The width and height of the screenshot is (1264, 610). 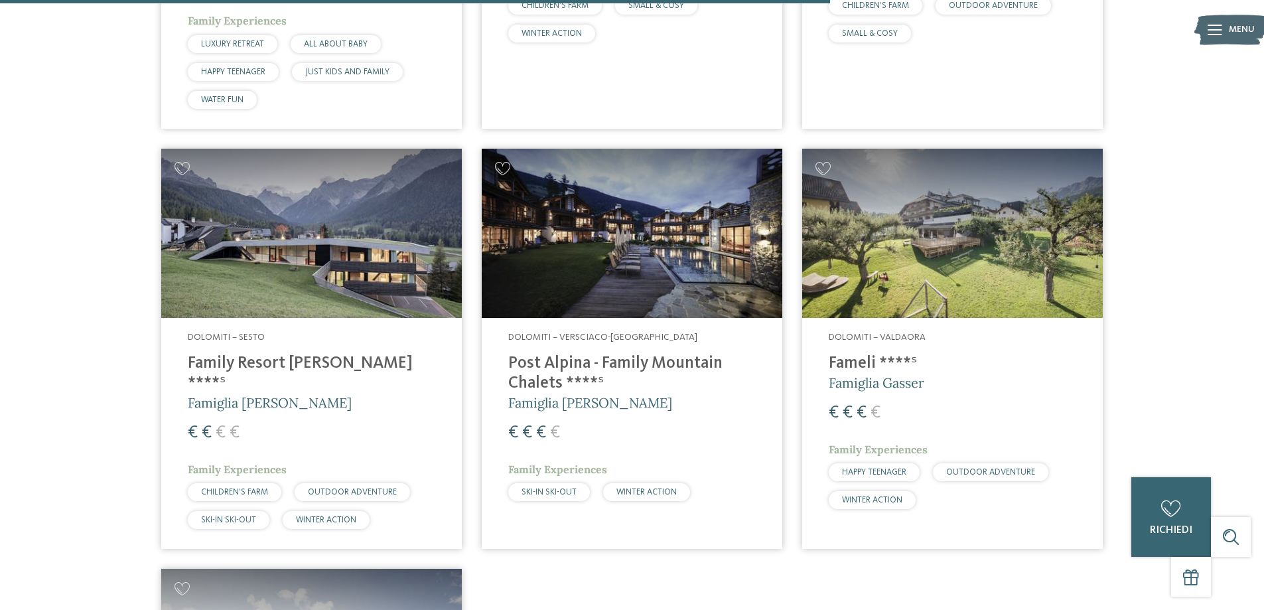 I want to click on span: Famiglia Gasser, so click(x=876, y=382).